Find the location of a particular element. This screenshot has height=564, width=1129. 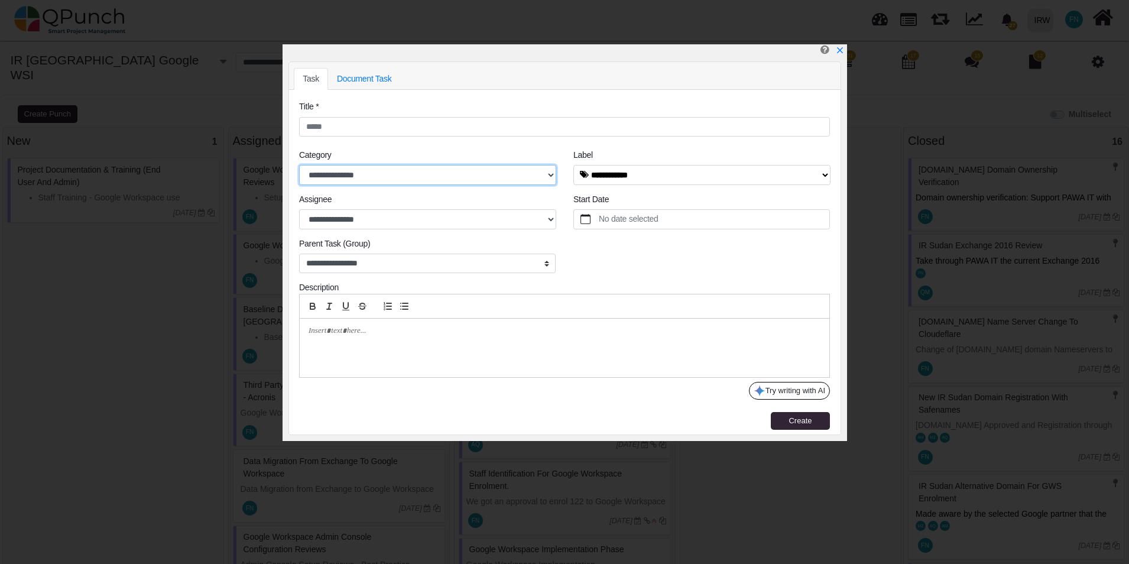

legend: Label is located at coordinates (702, 157).